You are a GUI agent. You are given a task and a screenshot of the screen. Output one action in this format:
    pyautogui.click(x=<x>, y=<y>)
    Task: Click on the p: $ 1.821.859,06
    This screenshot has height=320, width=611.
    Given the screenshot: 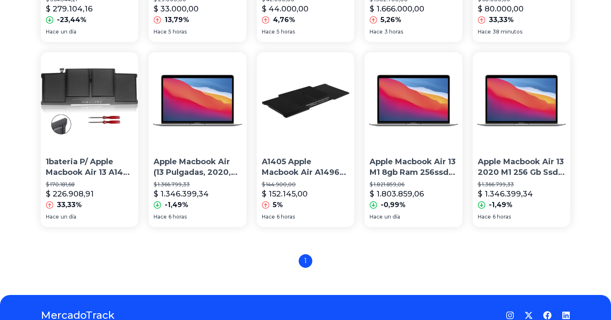 What is the action you would take?
    pyautogui.click(x=414, y=185)
    